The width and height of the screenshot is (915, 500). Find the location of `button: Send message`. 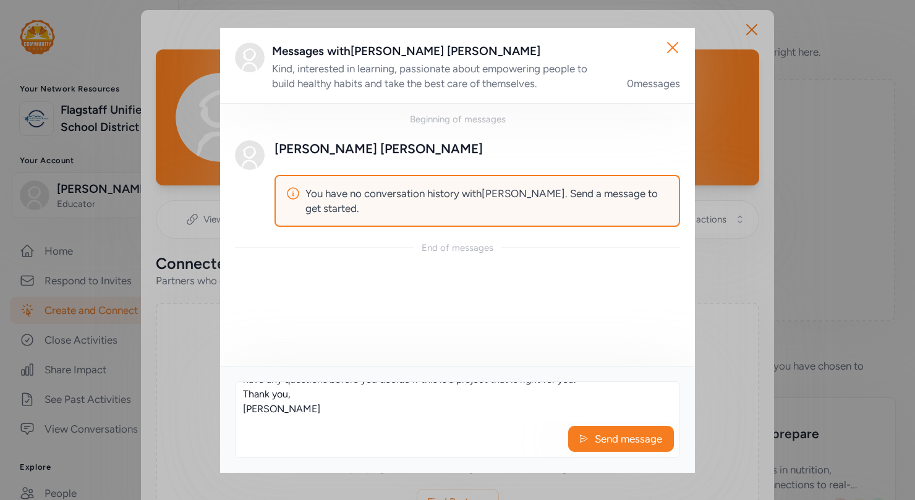

button: Send message is located at coordinates (620, 439).